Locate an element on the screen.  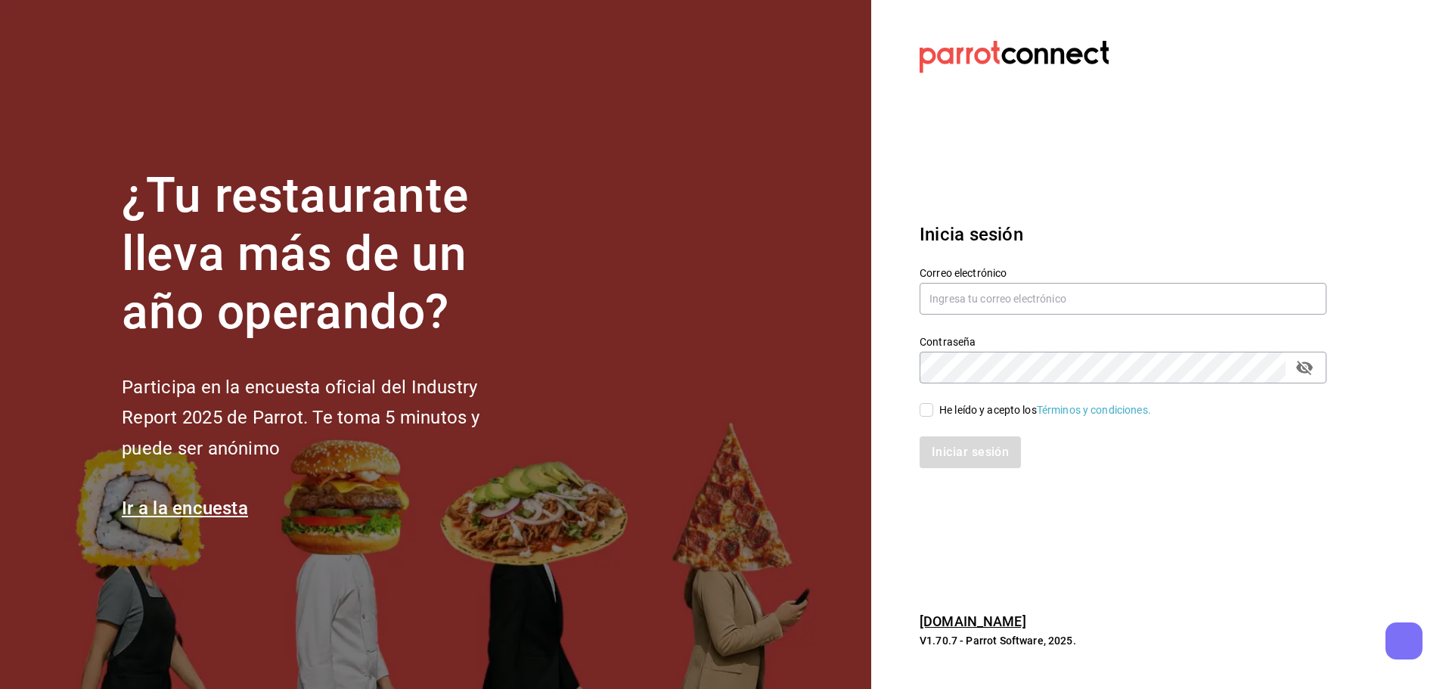
h1: ¿Tu restaurante lleva más de un año operando? is located at coordinates (326, 254).